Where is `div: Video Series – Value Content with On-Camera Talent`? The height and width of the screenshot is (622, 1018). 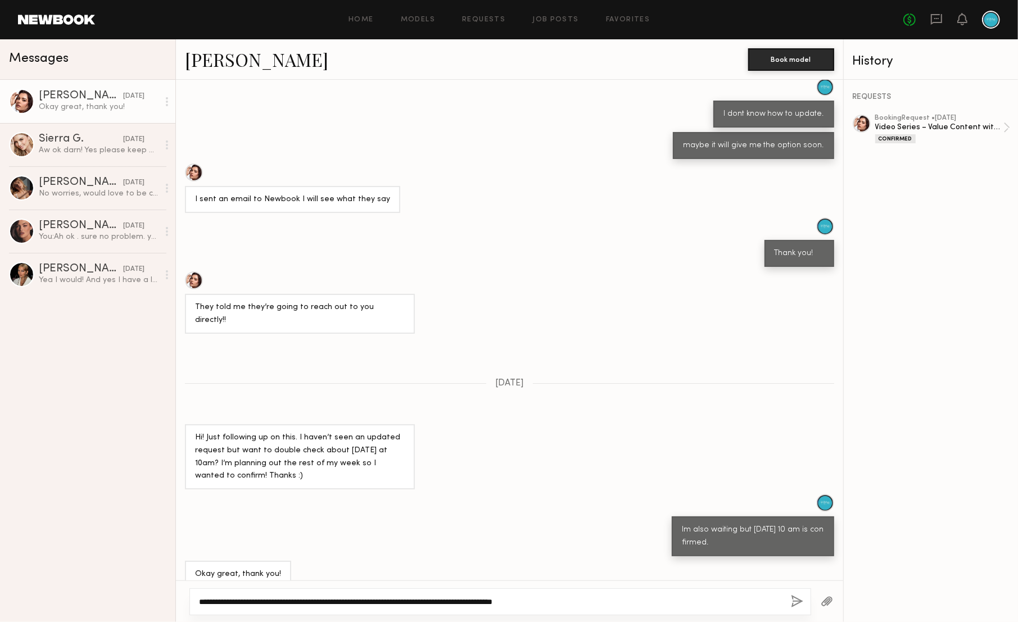 div: Video Series – Value Content with On-Camera Talent is located at coordinates (940, 127).